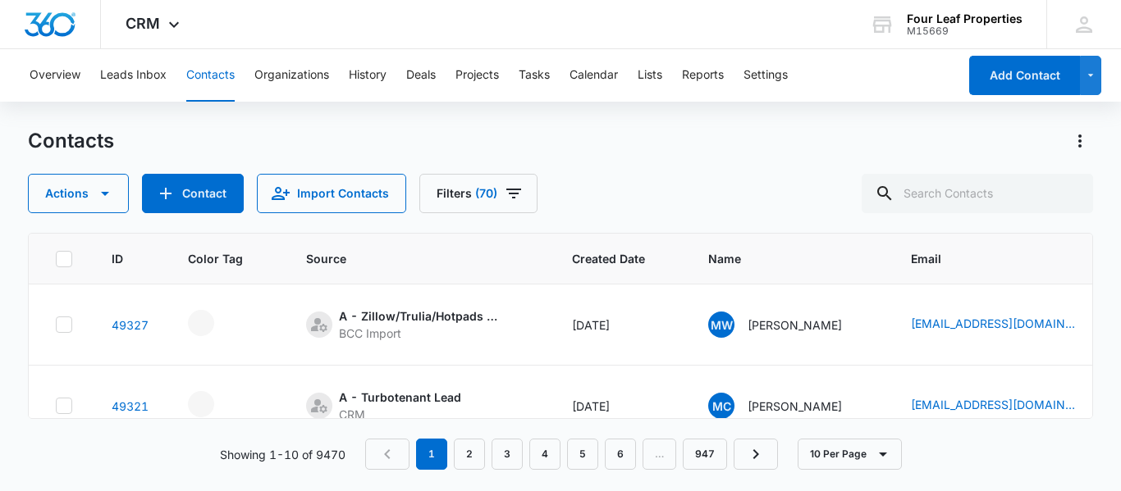 This screenshot has height=491, width=1121. Describe the element at coordinates (282, 454) in the screenshot. I see `p: Showing 1-10 of 9470` at that location.